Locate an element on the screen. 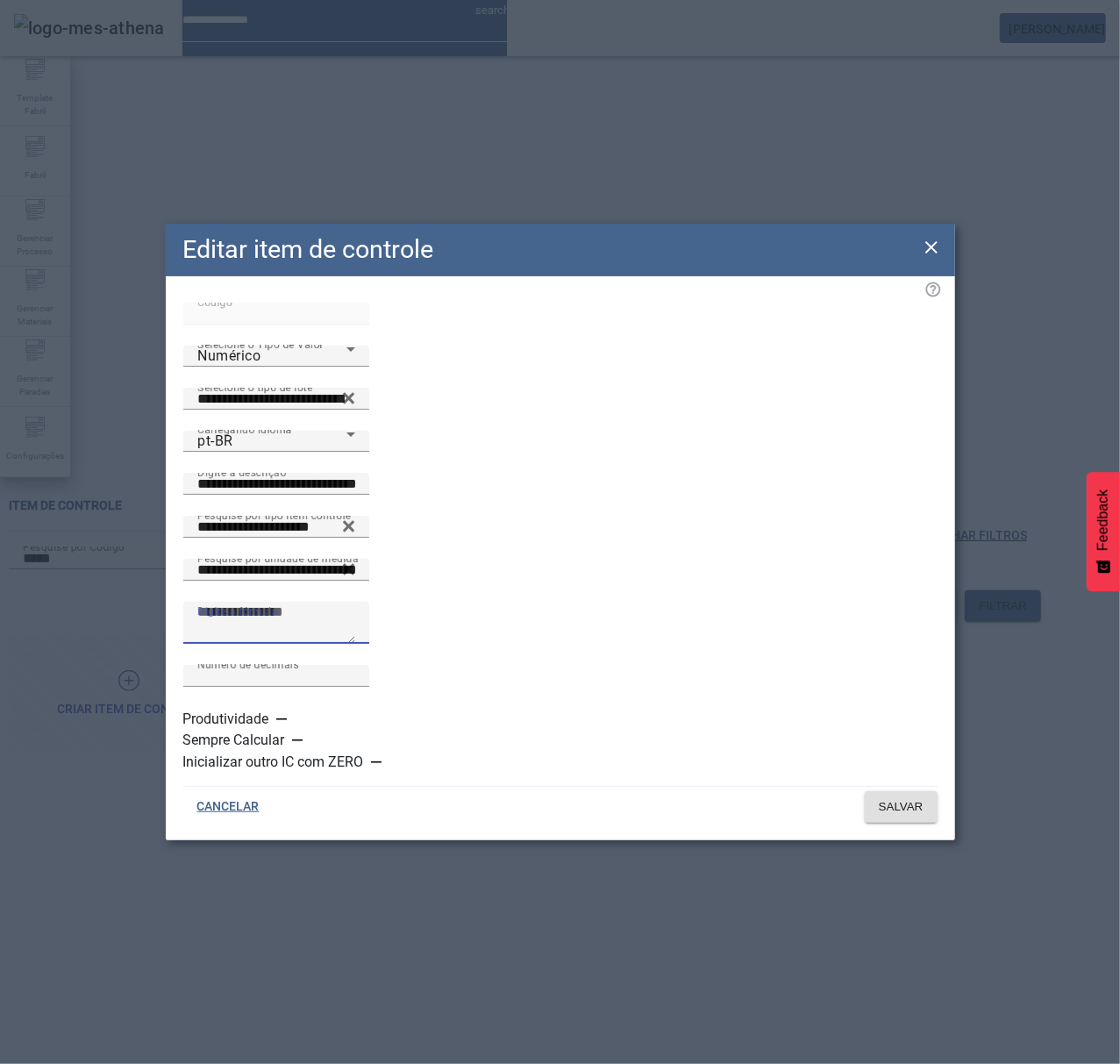 This screenshot has width=1120, height=1064. mat-label: Código is located at coordinates (215, 301).